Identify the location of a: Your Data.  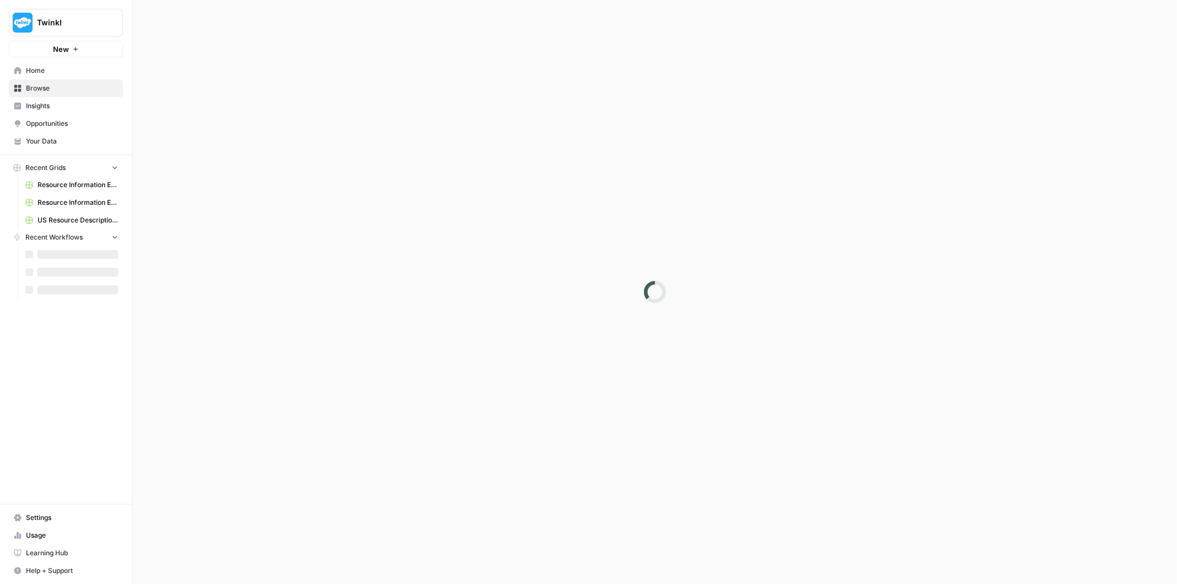
(66, 141).